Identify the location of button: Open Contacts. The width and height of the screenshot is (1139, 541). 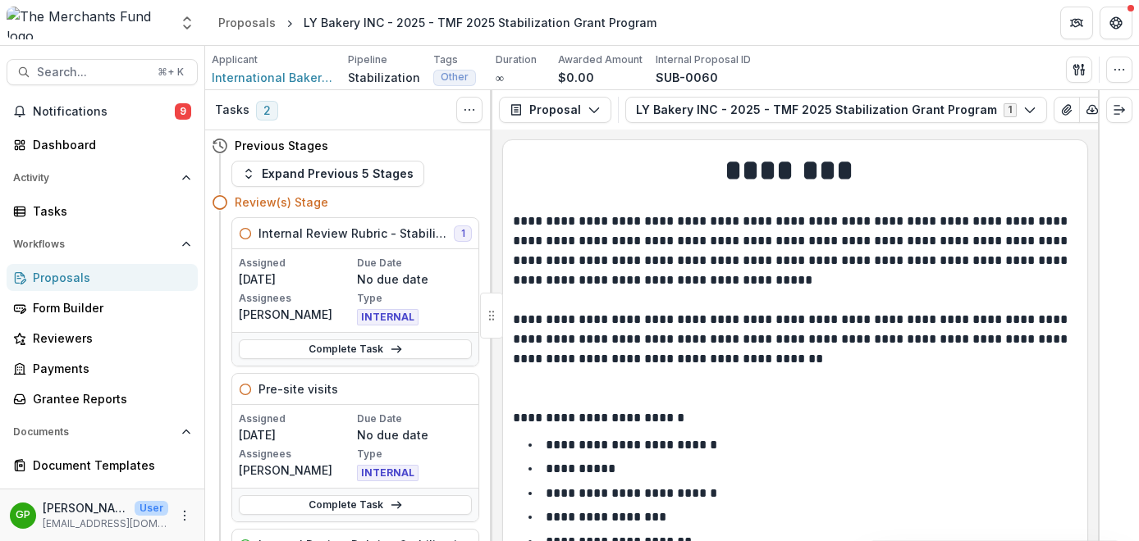
(102, 499).